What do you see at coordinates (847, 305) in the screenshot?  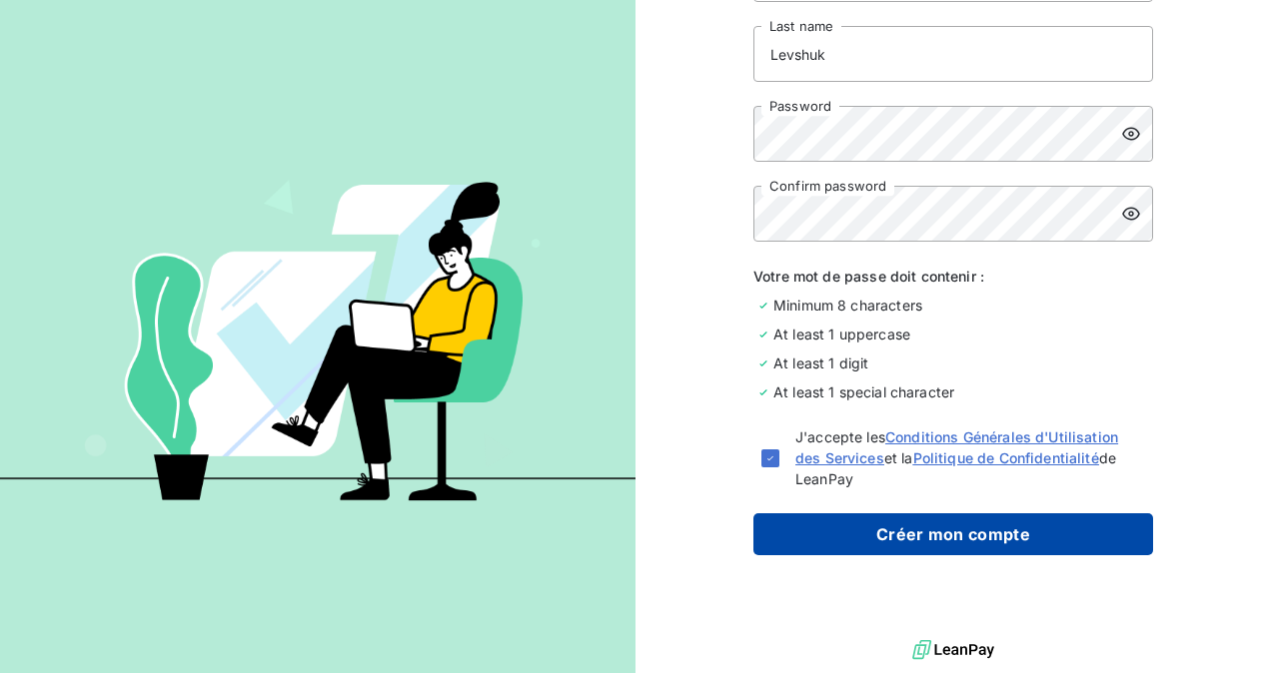 I see `span: Minimum 8 characters` at bounding box center [847, 305].